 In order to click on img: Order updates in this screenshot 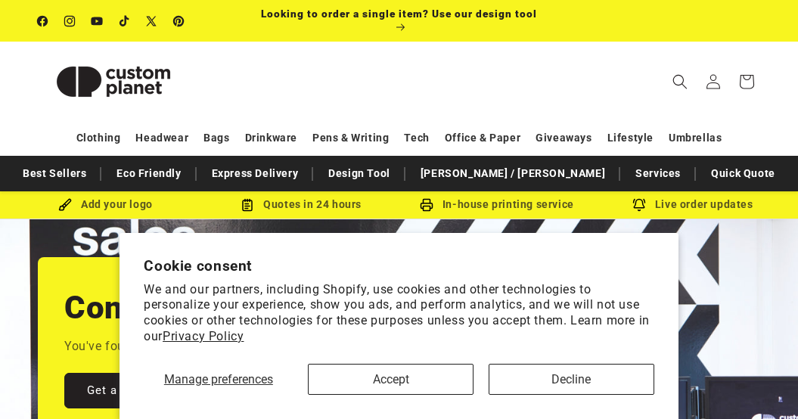, I will do `click(639, 205)`.